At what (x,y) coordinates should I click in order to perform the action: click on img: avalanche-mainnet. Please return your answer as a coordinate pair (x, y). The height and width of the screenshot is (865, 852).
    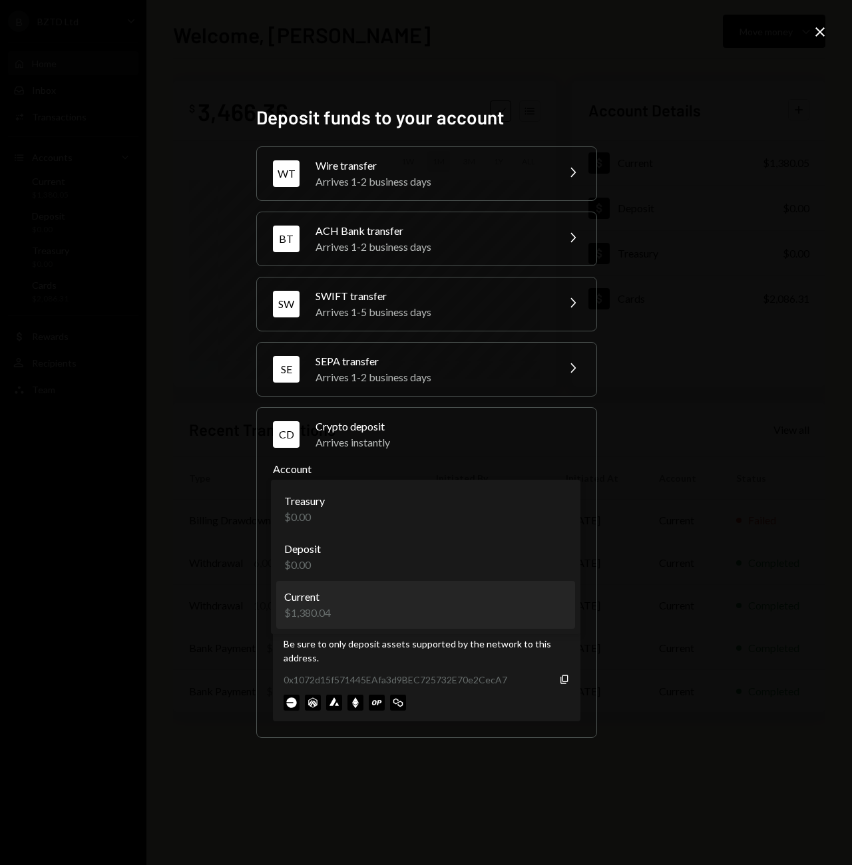
    Looking at the image, I should click on (334, 703).